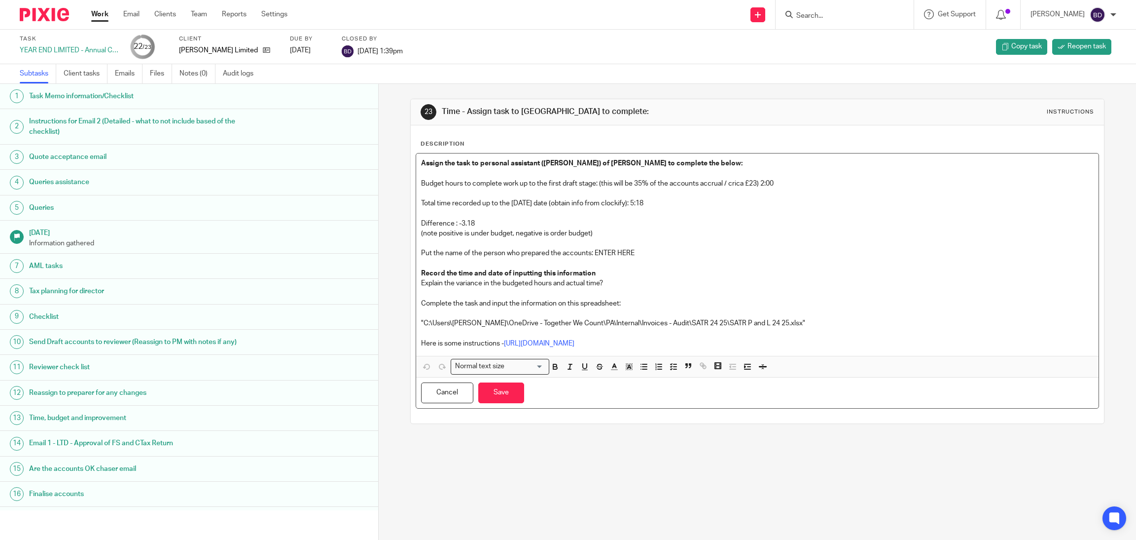 The image size is (1136, 540). I want to click on small: /23, so click(147, 47).